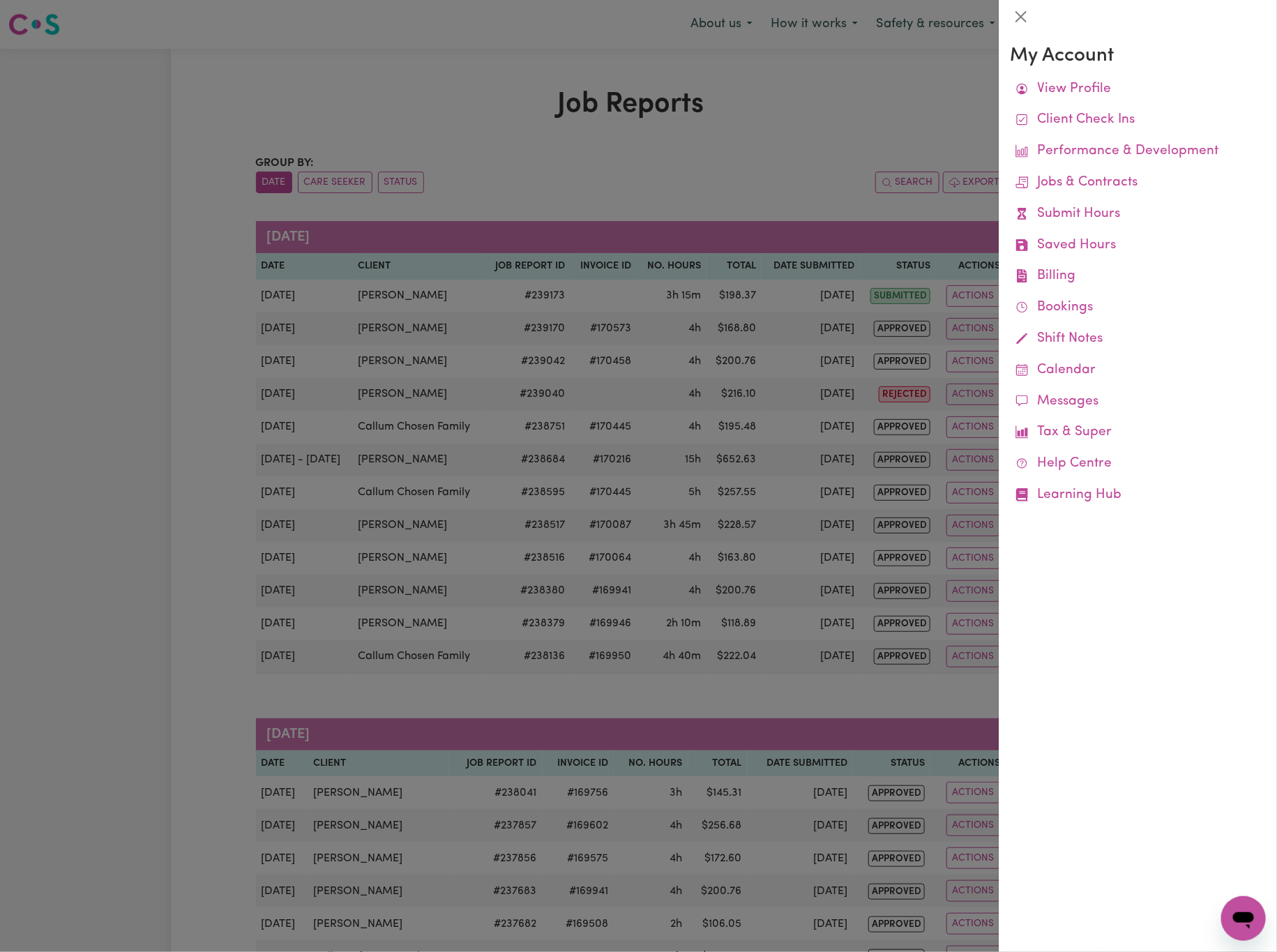  I want to click on a: Submit Hours, so click(1137, 214).